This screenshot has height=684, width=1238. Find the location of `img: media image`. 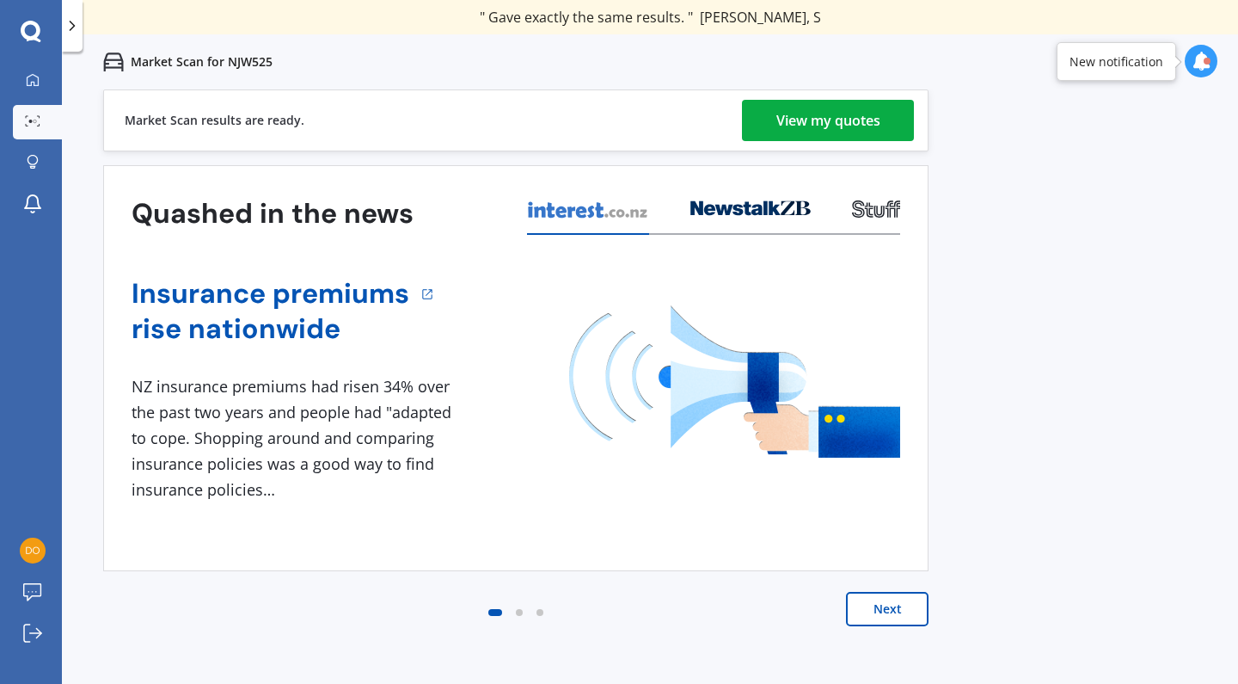

img: media image is located at coordinates (734, 381).